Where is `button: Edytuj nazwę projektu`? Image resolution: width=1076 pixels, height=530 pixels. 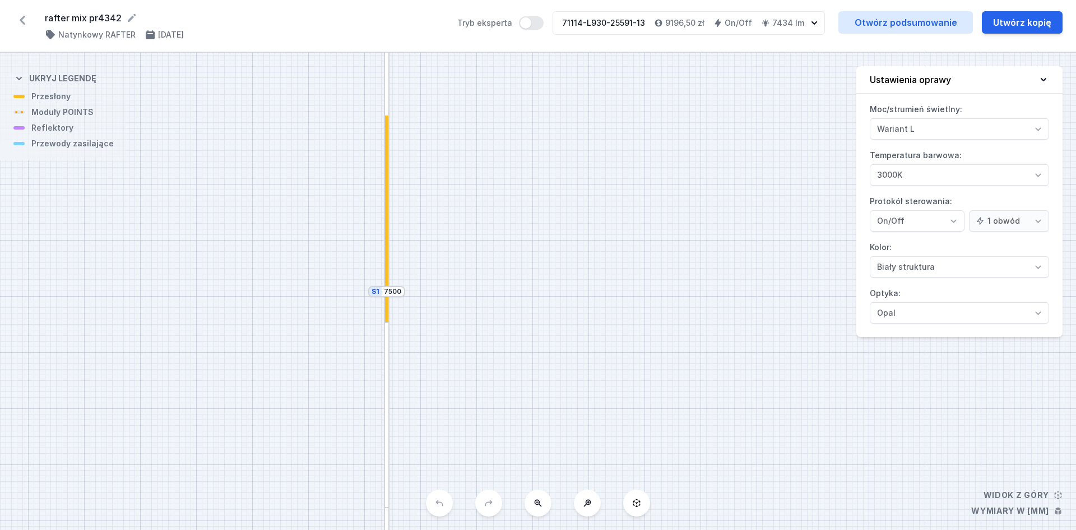
button: Edytuj nazwę projektu is located at coordinates (132, 18).